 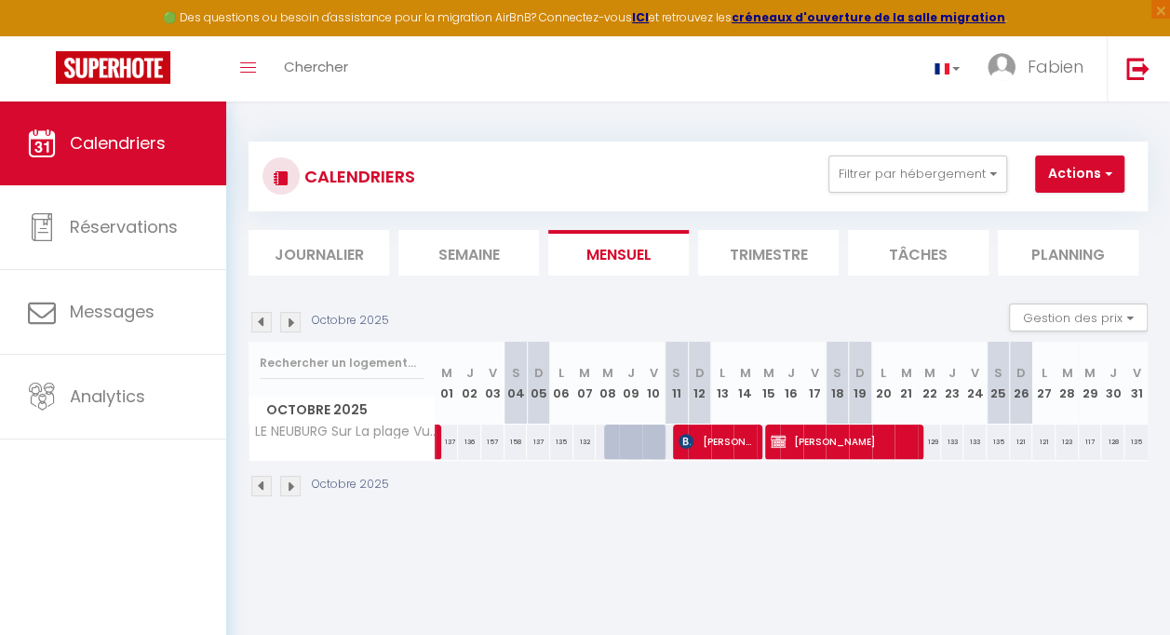 I want to click on li: Semaine, so click(x=468, y=252).